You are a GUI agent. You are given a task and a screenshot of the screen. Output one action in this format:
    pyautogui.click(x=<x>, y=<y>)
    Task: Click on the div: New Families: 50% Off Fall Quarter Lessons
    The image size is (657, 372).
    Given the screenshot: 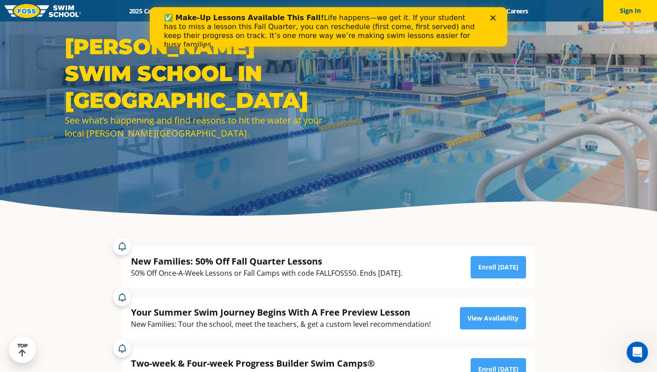 What is the action you would take?
    pyautogui.click(x=267, y=261)
    